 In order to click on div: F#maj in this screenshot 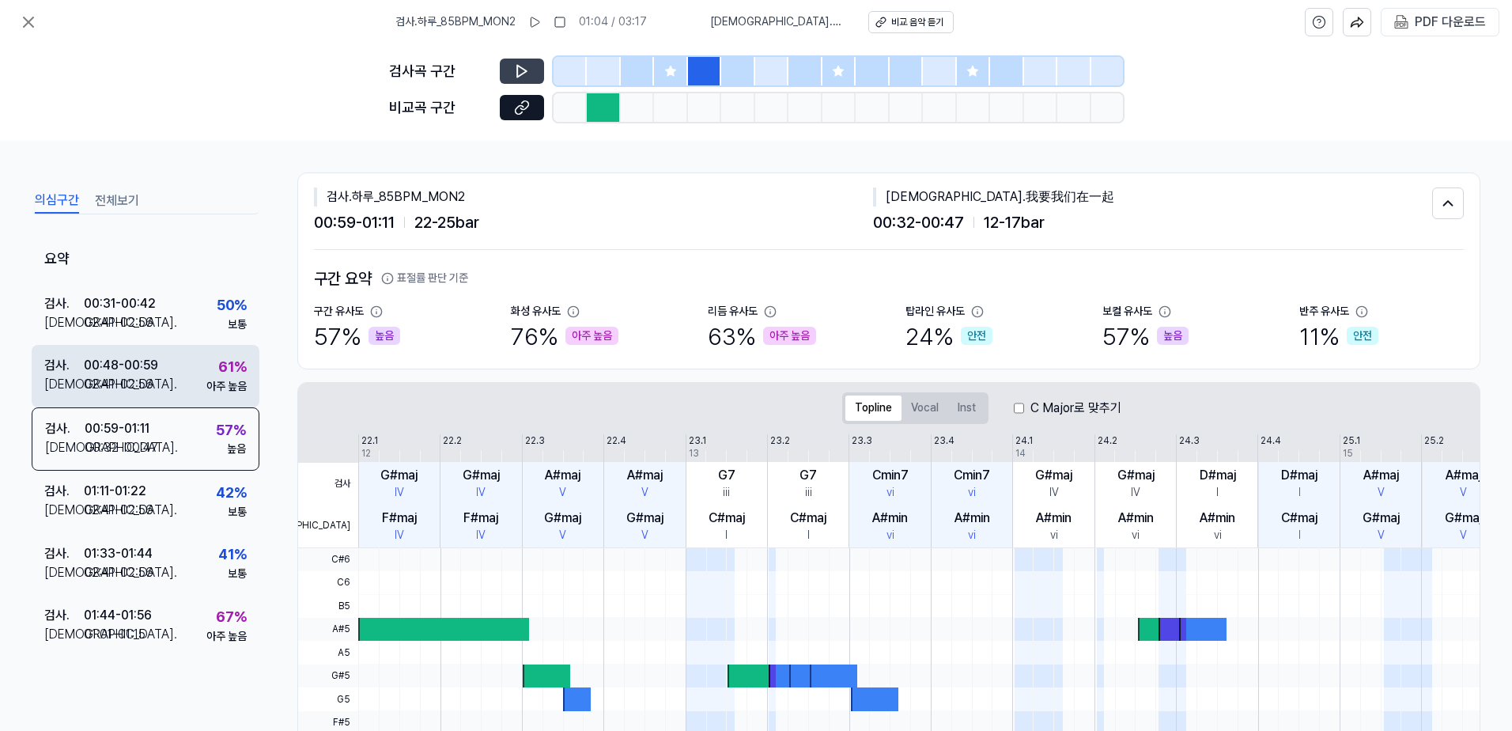, I will do `click(481, 518)`.